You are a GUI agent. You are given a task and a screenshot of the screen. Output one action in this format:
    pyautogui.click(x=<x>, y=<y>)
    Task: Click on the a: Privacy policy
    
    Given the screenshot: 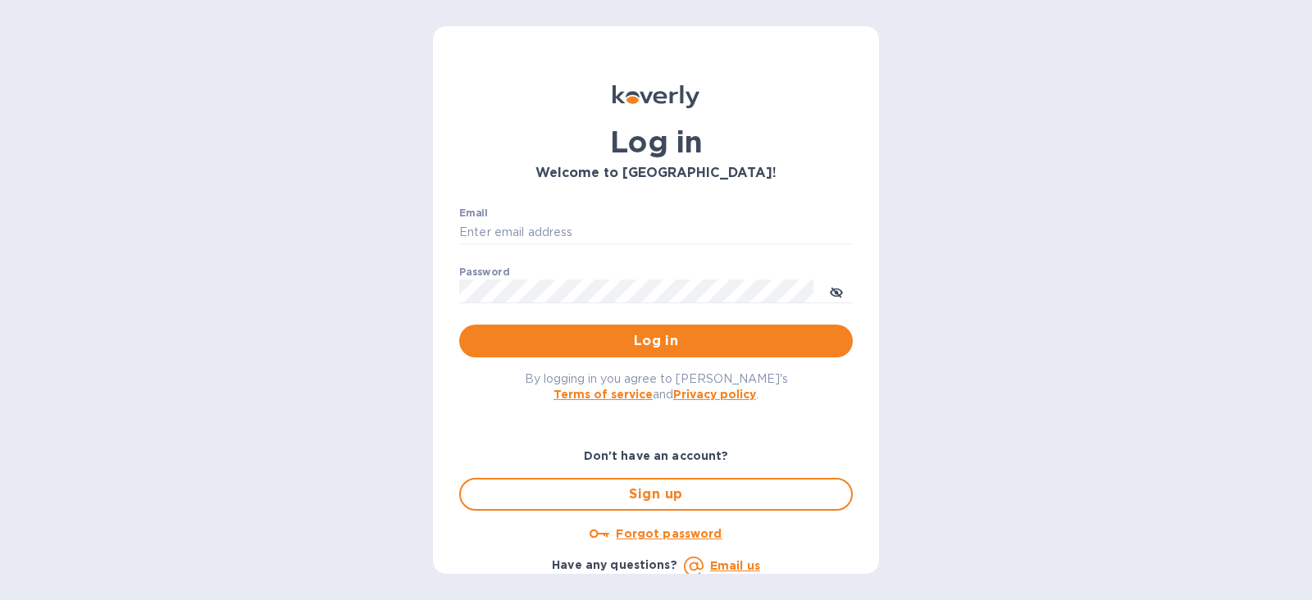 What is the action you would take?
    pyautogui.click(x=714, y=394)
    